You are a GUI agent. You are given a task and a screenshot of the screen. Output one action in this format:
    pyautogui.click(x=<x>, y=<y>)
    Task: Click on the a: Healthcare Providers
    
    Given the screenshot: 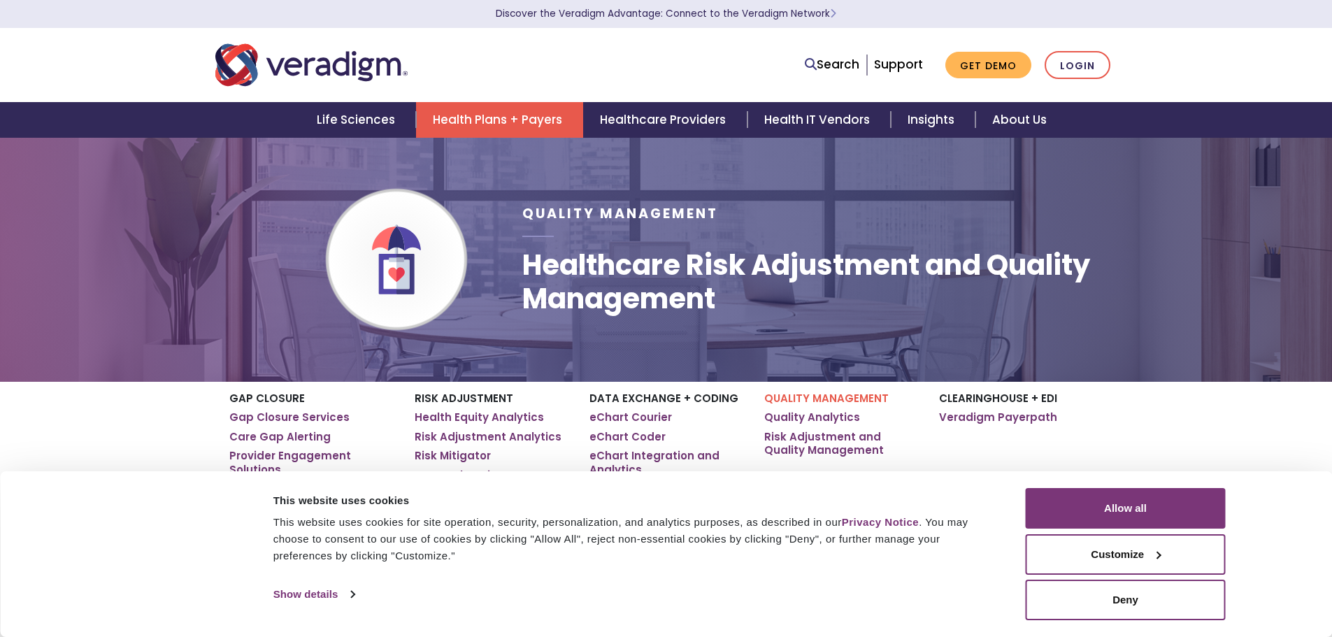 What is the action you would take?
    pyautogui.click(x=665, y=120)
    